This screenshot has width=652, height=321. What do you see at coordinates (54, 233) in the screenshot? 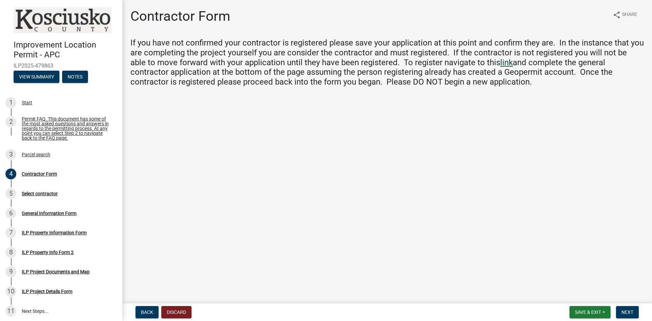
I see `div: ILP Property Information Form` at bounding box center [54, 233].